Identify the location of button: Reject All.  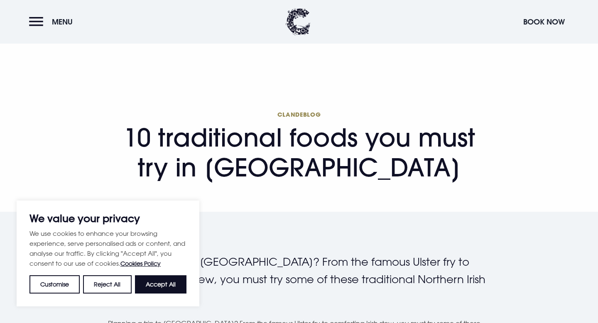
(107, 284).